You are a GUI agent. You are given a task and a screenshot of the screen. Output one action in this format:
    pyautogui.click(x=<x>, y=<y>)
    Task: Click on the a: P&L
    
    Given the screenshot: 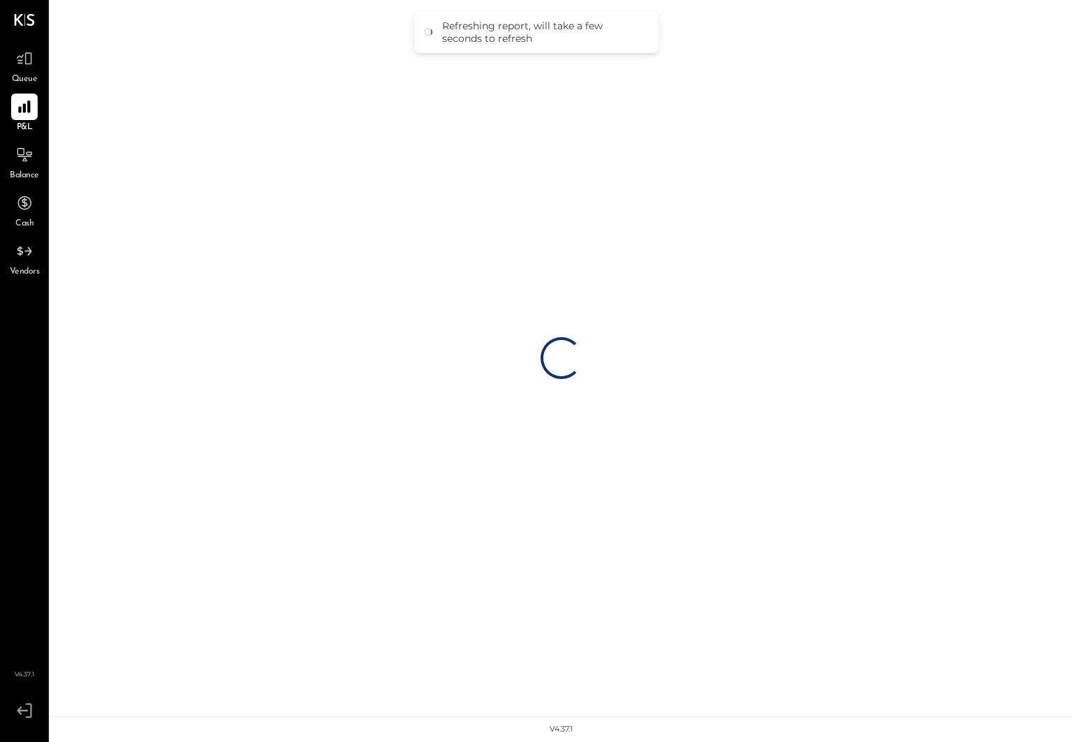 What is the action you would take?
    pyautogui.click(x=24, y=114)
    